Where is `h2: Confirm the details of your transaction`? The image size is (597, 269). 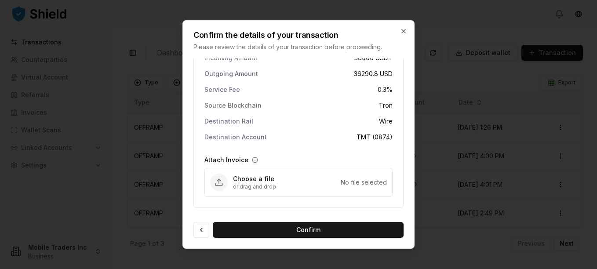
h2: Confirm the details of your transaction is located at coordinates (298, 35).